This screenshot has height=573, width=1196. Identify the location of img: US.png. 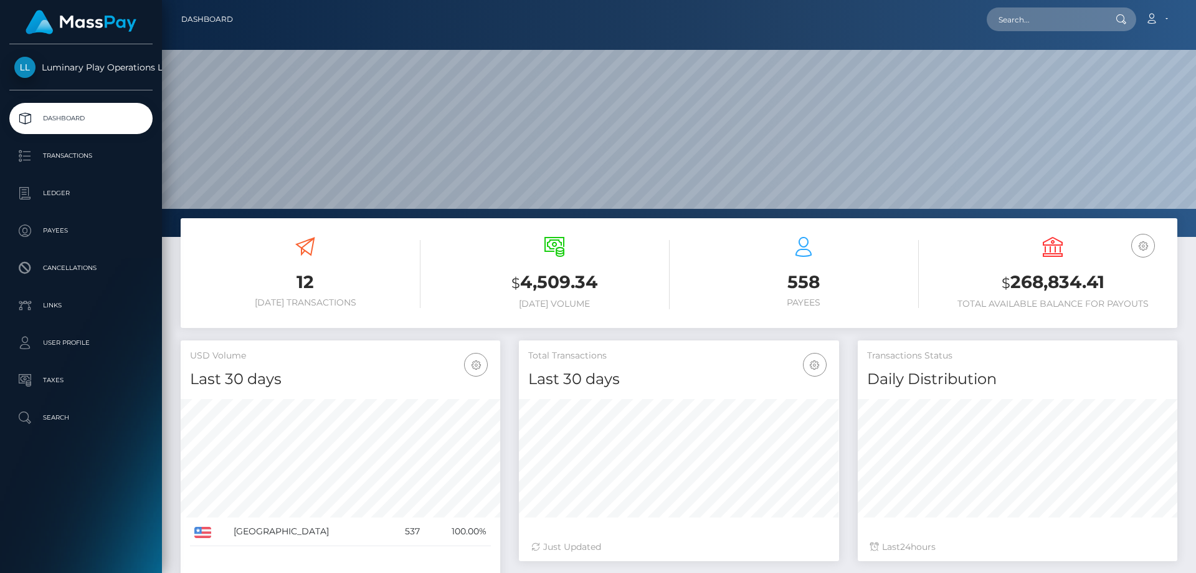
(203, 532).